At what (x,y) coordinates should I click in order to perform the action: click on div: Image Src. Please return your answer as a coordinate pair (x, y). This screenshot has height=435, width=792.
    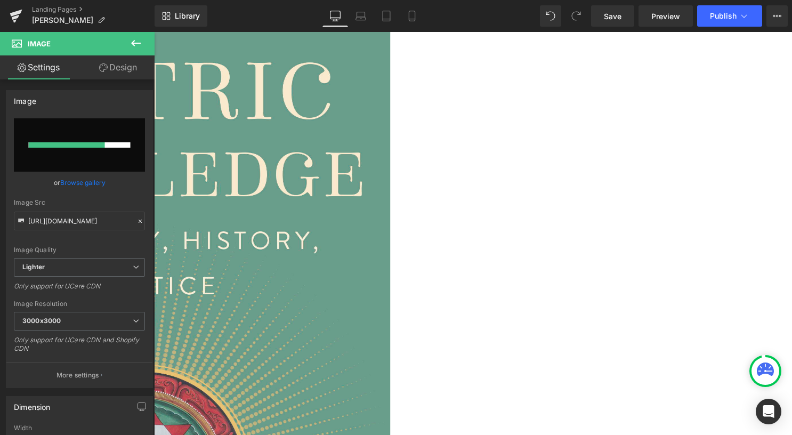
    Looking at the image, I should click on (79, 202).